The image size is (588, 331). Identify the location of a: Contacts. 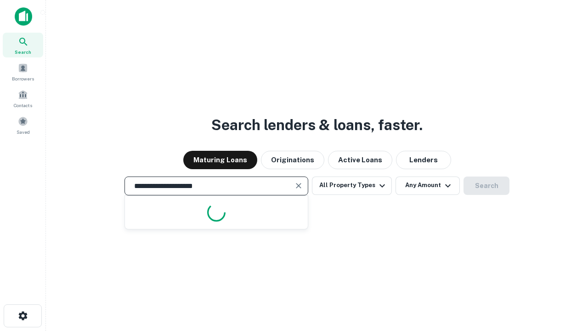
(23, 98).